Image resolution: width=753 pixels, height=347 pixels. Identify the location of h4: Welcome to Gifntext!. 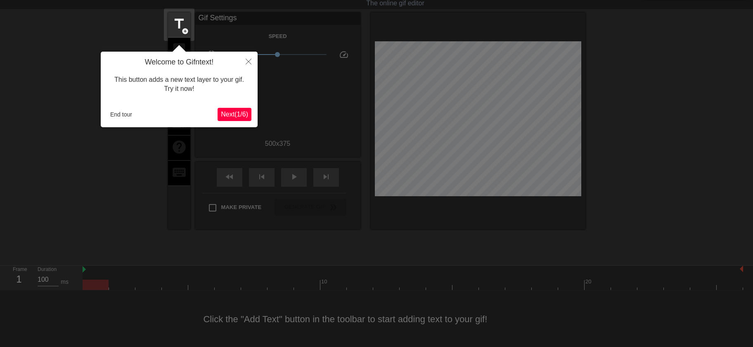
(179, 62).